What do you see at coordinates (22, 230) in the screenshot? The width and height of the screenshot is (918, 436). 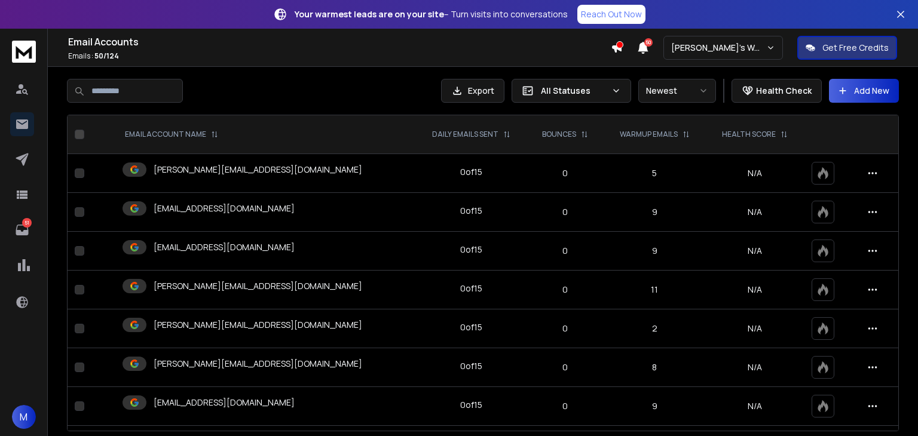 I see `a: 51` at bounding box center [22, 230].